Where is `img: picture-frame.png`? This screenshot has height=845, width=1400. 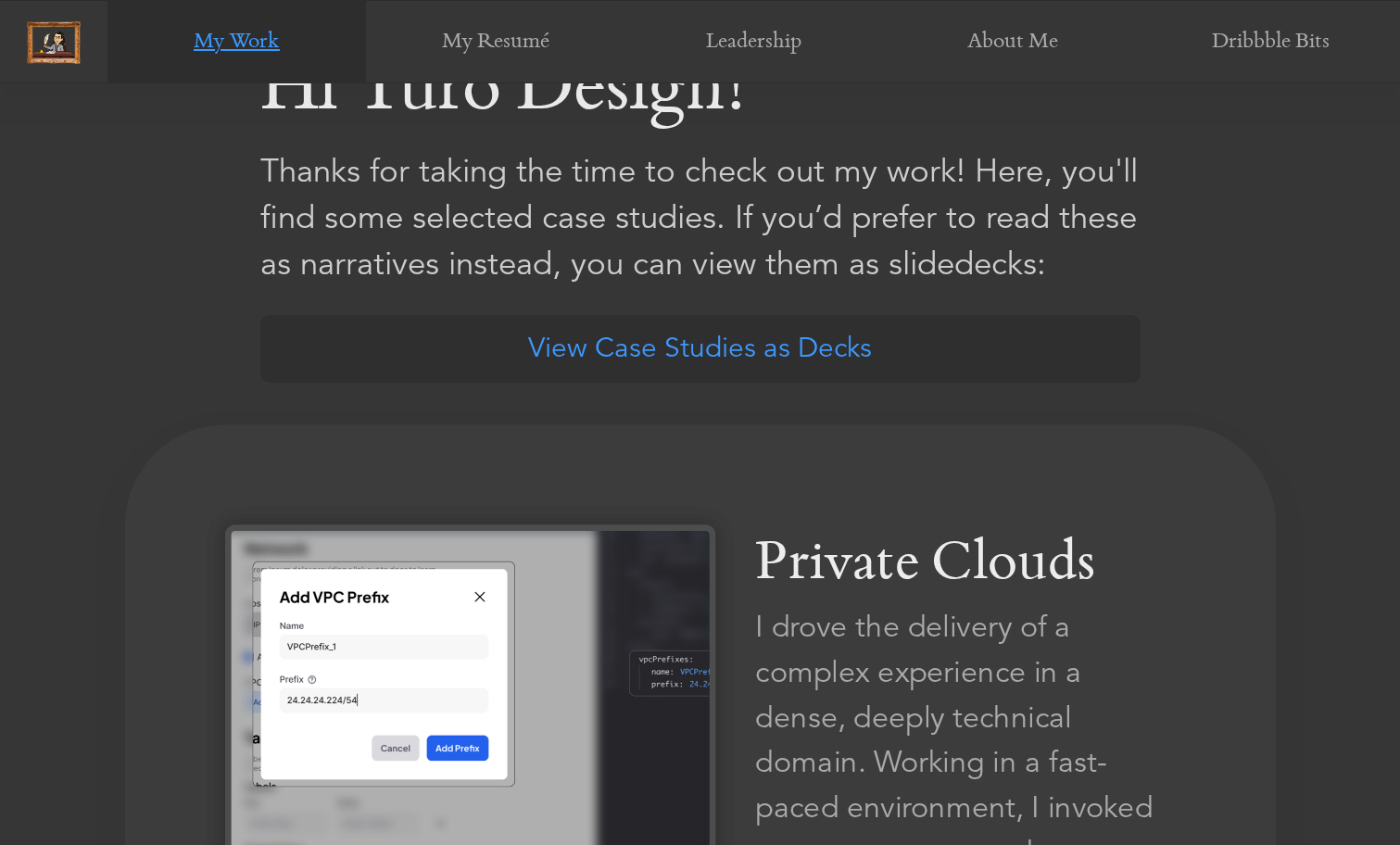
img: picture-frame.png is located at coordinates (54, 42).